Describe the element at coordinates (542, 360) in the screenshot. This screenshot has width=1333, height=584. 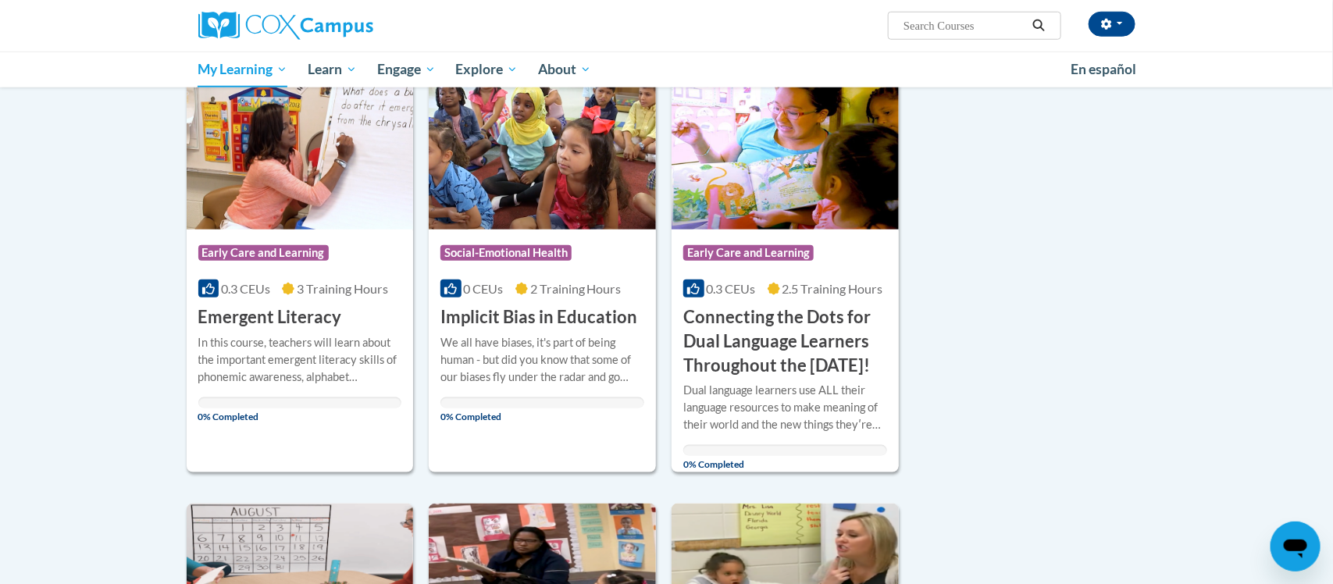
I see `div: We all have biases, it's part of being human - but did you know that some of our biases fly under...` at that location.